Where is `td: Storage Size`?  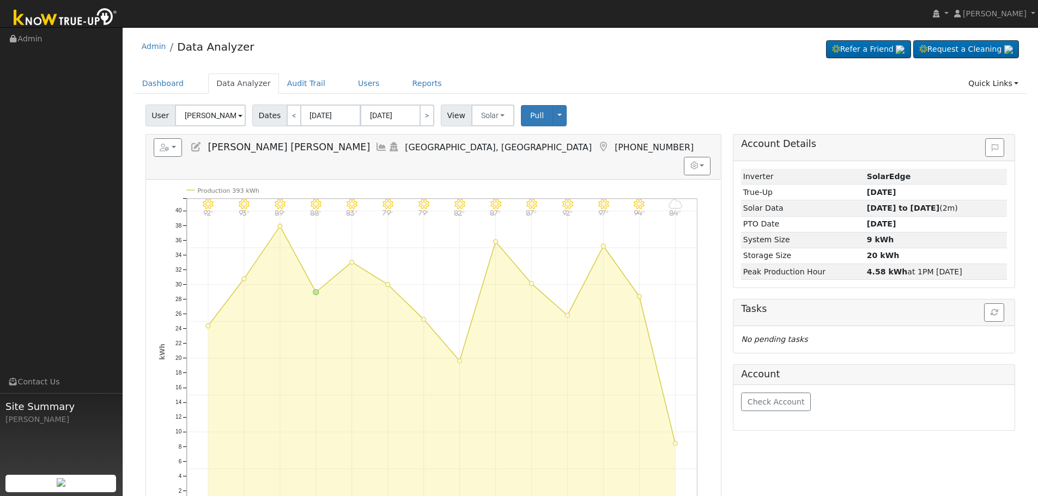
td: Storage Size is located at coordinates (803, 256).